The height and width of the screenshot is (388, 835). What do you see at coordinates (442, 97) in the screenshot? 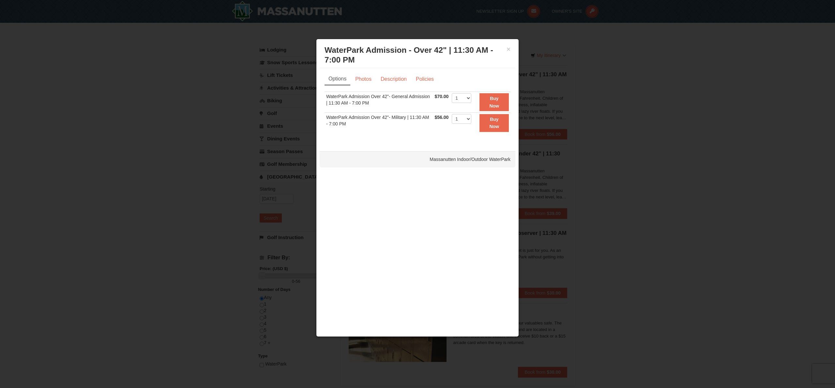
I see `span: $70.00` at bounding box center [442, 97].